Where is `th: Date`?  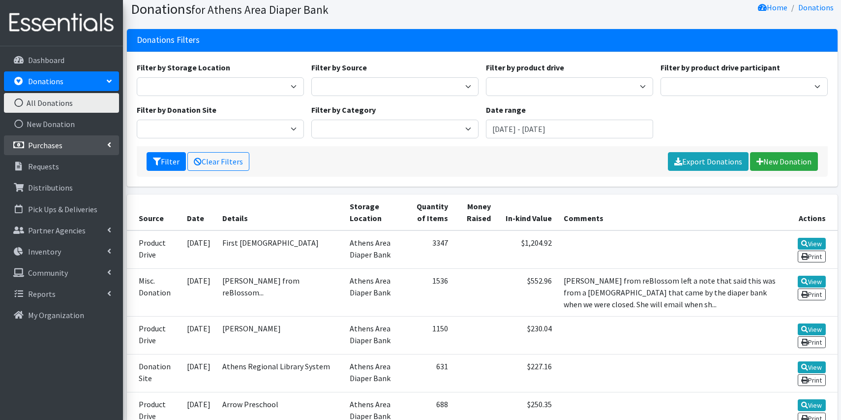
th: Date is located at coordinates (199, 212).